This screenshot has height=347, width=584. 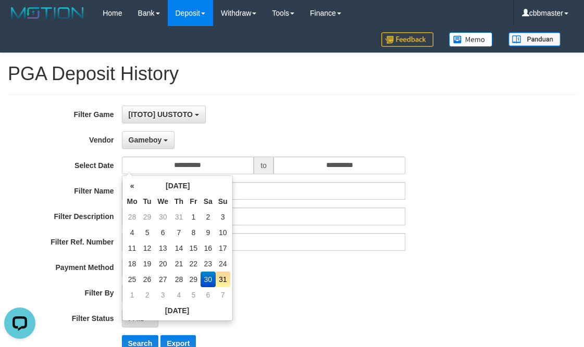 What do you see at coordinates (163, 202) in the screenshot?
I see `th: We` at bounding box center [163, 202].